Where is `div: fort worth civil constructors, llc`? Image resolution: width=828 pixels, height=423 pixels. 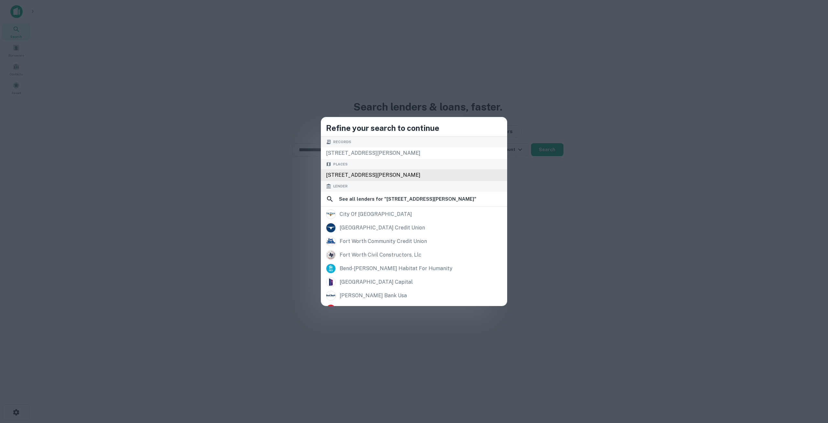 div: fort worth civil constructors, llc is located at coordinates (380, 255).